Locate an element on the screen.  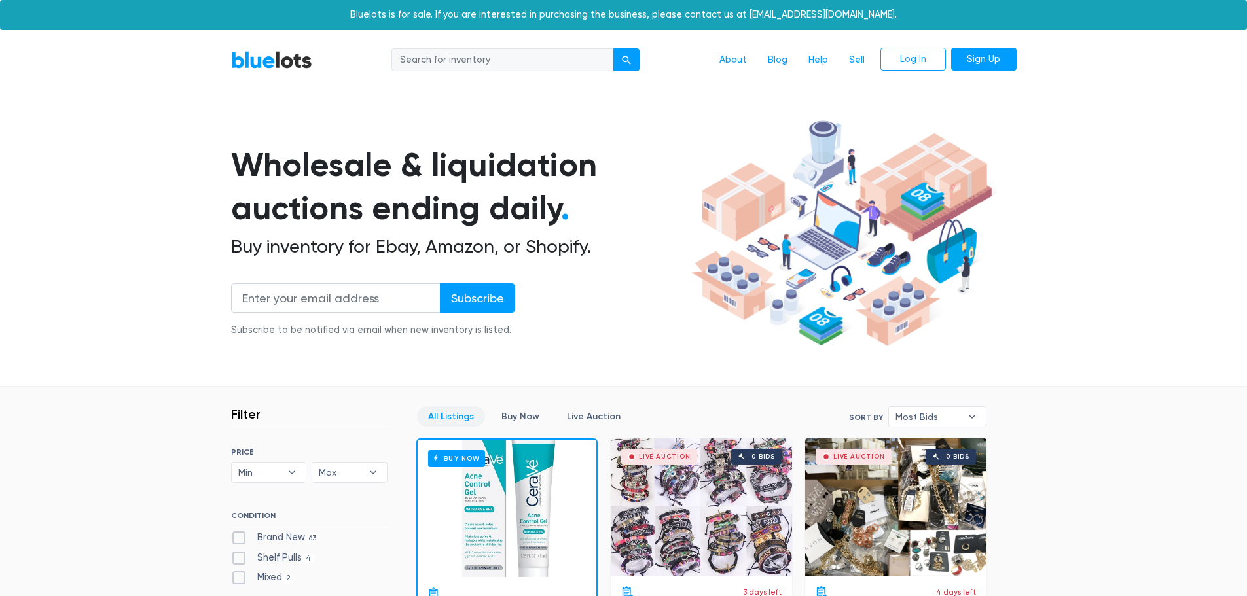
h6: PRICE is located at coordinates (309, 452).